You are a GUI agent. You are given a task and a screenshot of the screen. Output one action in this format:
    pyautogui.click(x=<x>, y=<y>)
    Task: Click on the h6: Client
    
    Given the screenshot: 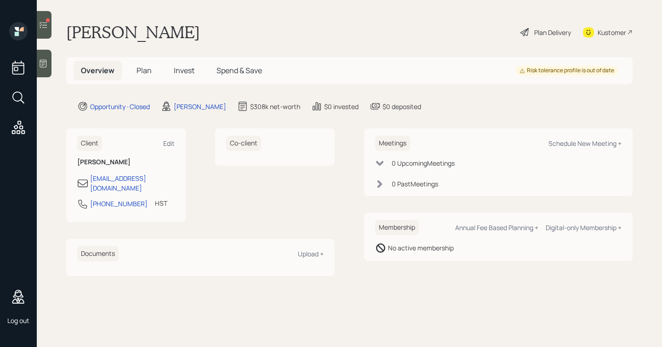 What is the action you would take?
    pyautogui.click(x=90, y=143)
    